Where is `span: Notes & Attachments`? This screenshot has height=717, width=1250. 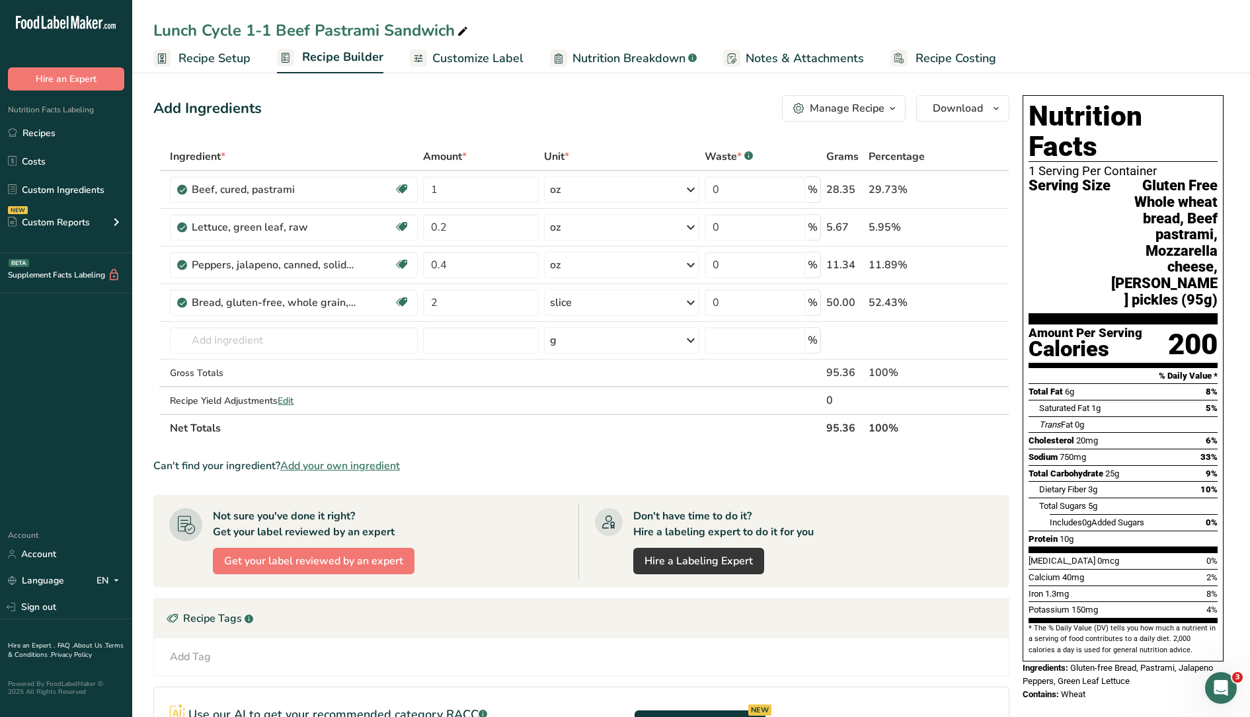 span: Notes & Attachments is located at coordinates (804, 58).